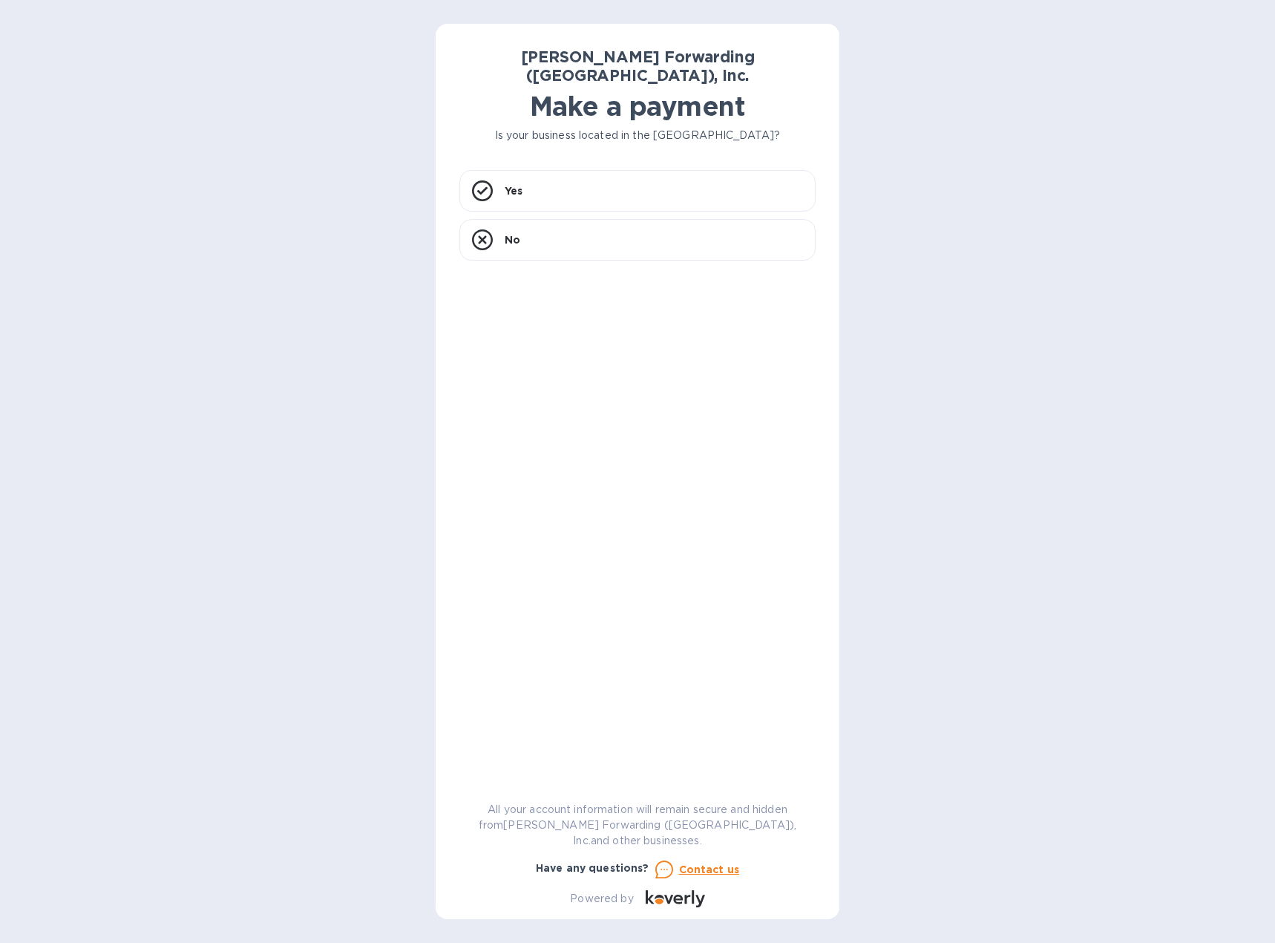 Image resolution: width=1275 pixels, height=943 pixels. Describe the element at coordinates (512, 240) in the screenshot. I see `p: No` at that location.